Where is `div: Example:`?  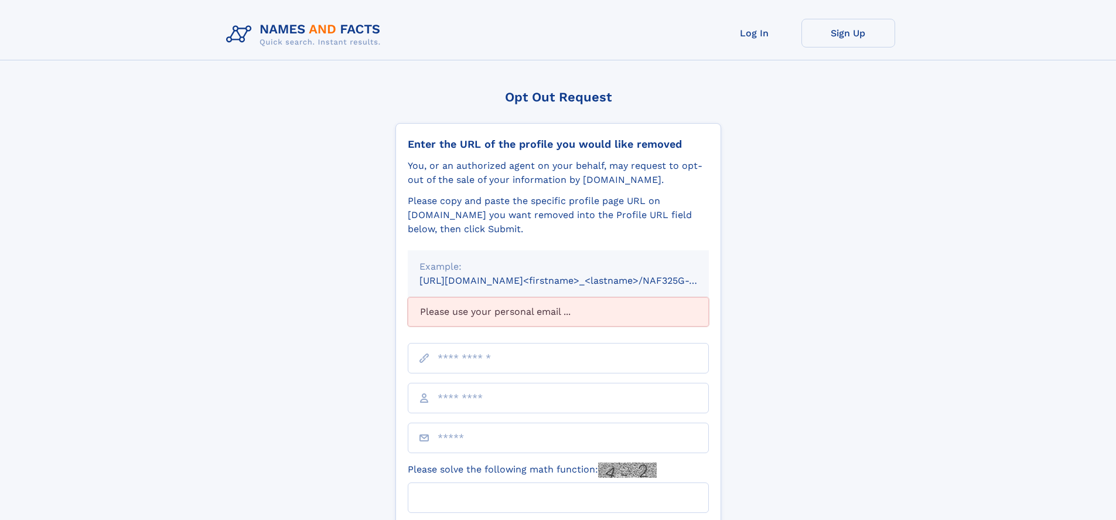
div: Example: is located at coordinates (558, 267).